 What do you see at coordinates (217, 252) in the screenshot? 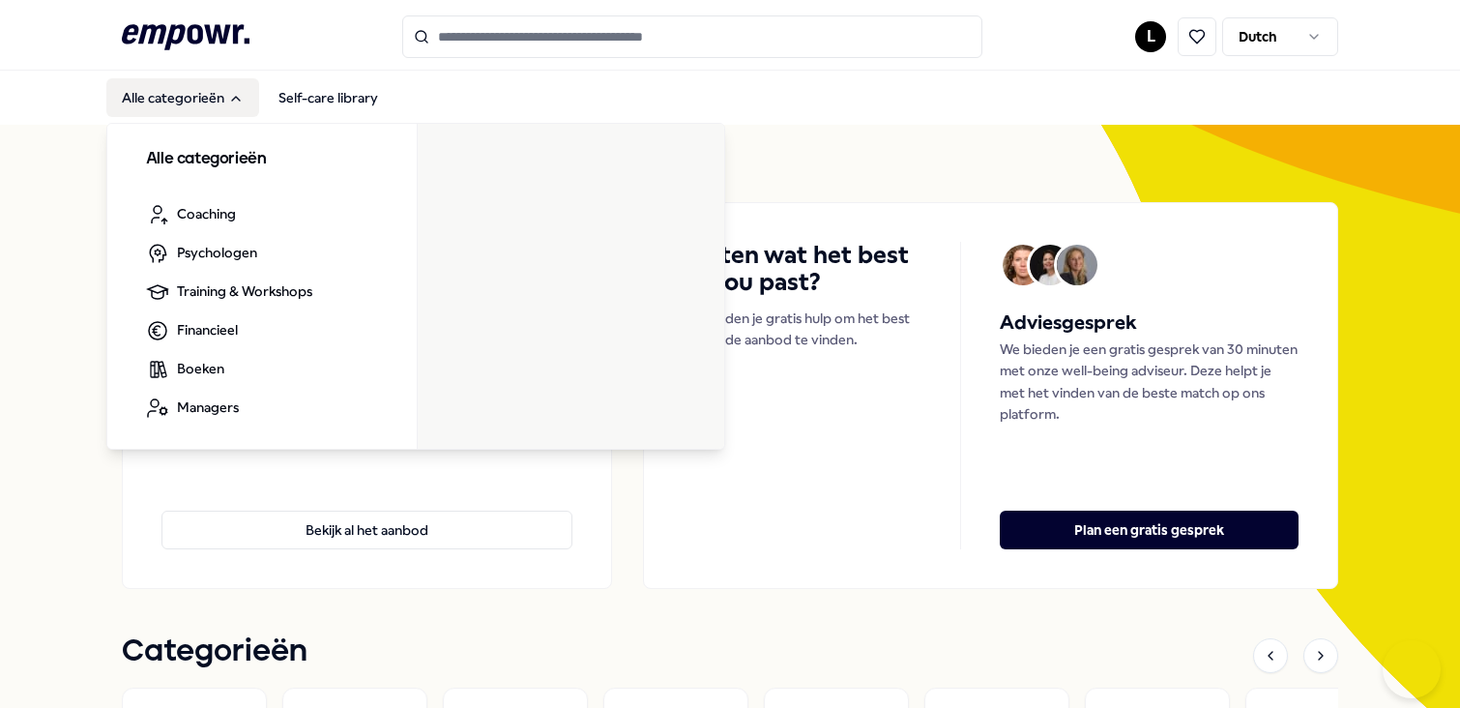
I see `span: Psychologen` at bounding box center [217, 252].